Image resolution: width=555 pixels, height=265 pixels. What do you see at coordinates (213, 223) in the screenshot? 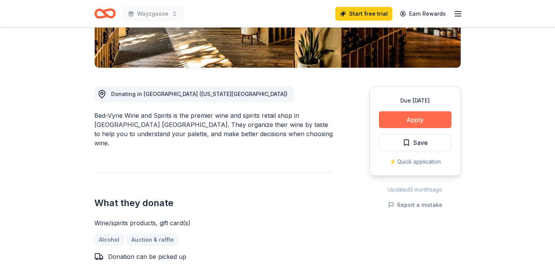
I see `div: Wine/spirits products, gift card(s)` at bounding box center [213, 223].